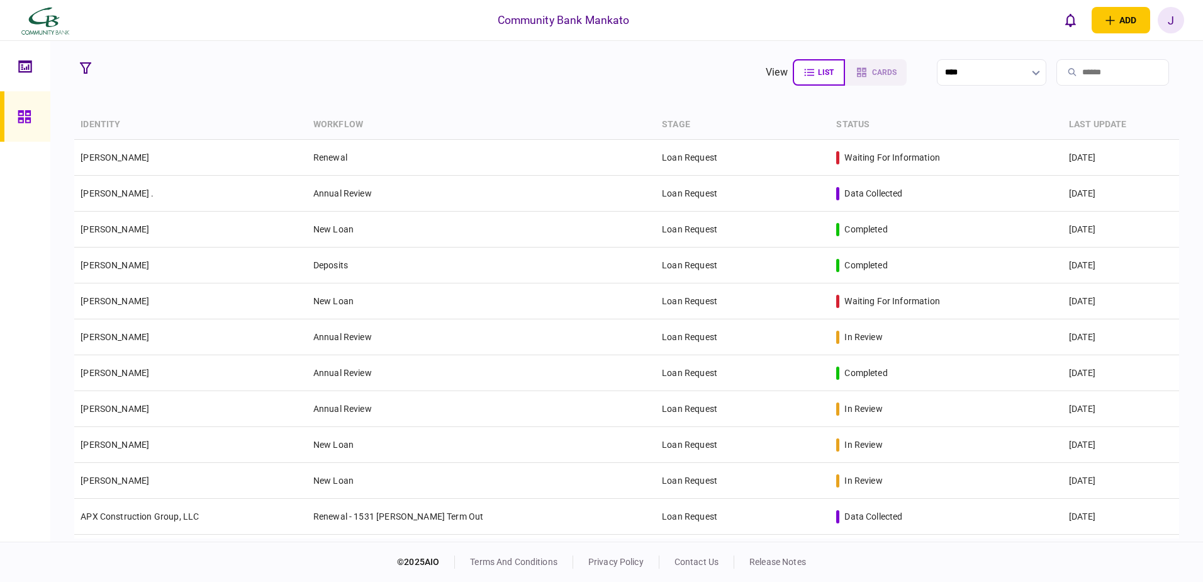  I want to click on th: last update, so click(1121, 125).